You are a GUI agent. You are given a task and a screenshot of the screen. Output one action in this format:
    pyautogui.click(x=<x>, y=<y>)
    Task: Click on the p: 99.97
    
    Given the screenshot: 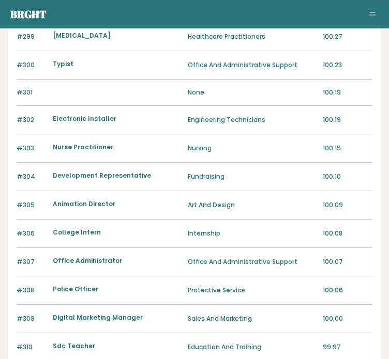 What is the action you would take?
    pyautogui.click(x=347, y=347)
    